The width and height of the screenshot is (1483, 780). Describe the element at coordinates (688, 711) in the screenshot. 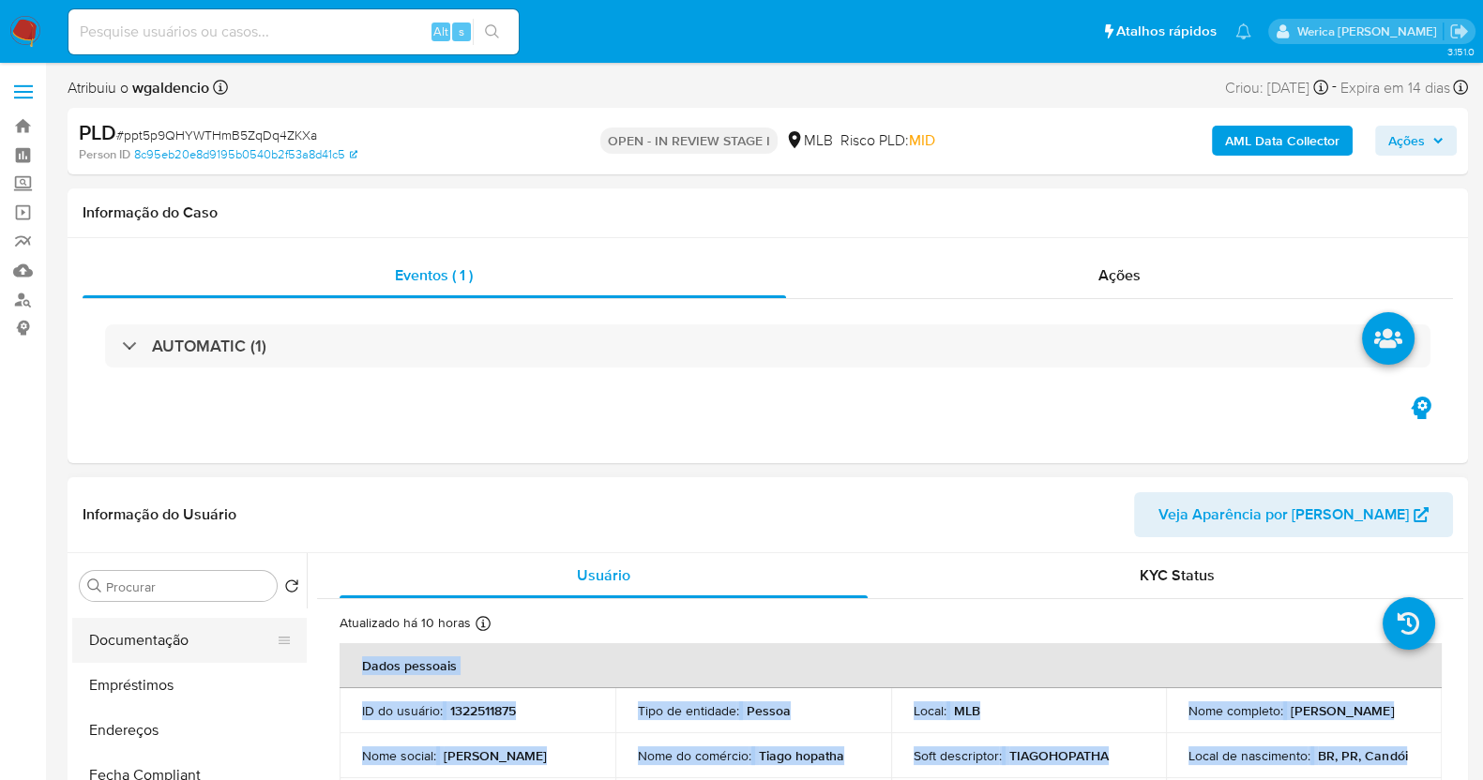

I see `p: Tipo de entidade :` at that location.